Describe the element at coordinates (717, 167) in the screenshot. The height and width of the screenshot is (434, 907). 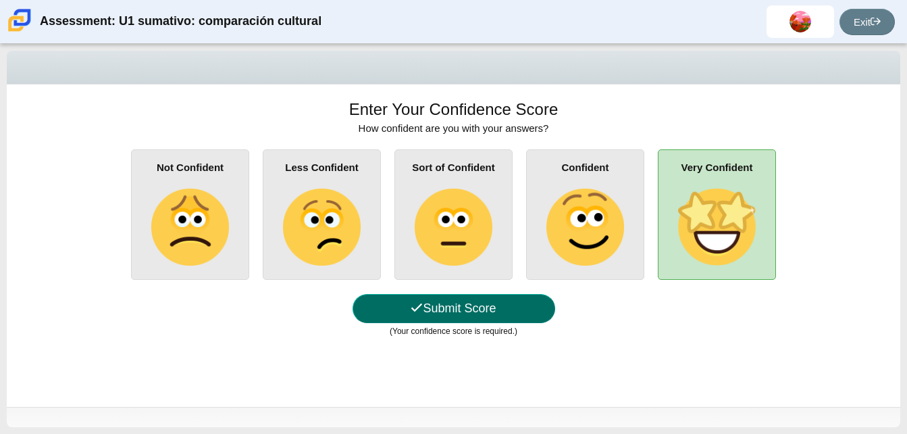
I see `b: Very Confident` at that location.